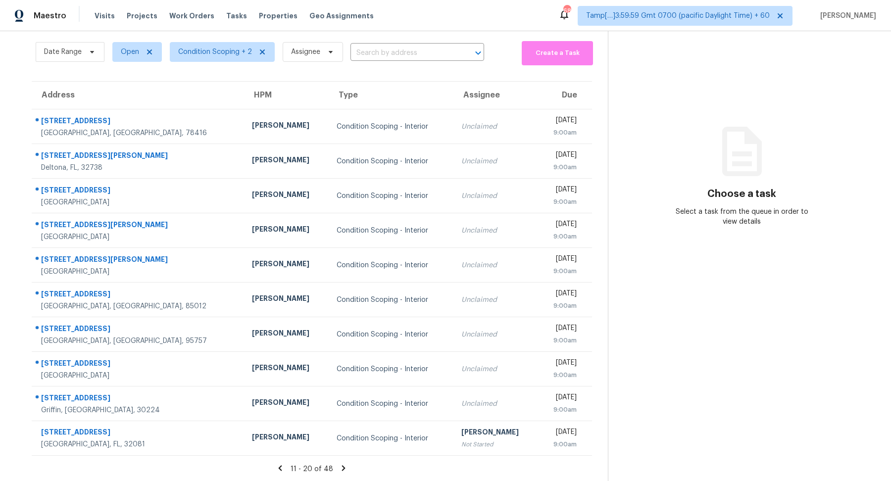 The image size is (891, 481). What do you see at coordinates (742, 194) in the screenshot?
I see `h3: Choose a task` at bounding box center [742, 194].